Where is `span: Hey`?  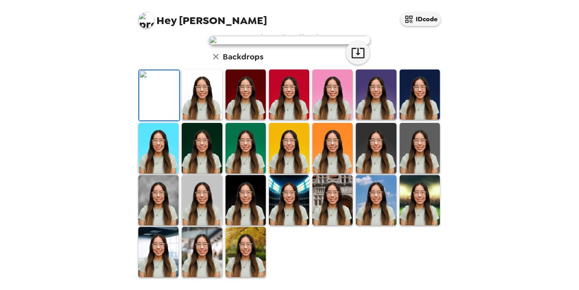 span: Hey is located at coordinates (166, 21).